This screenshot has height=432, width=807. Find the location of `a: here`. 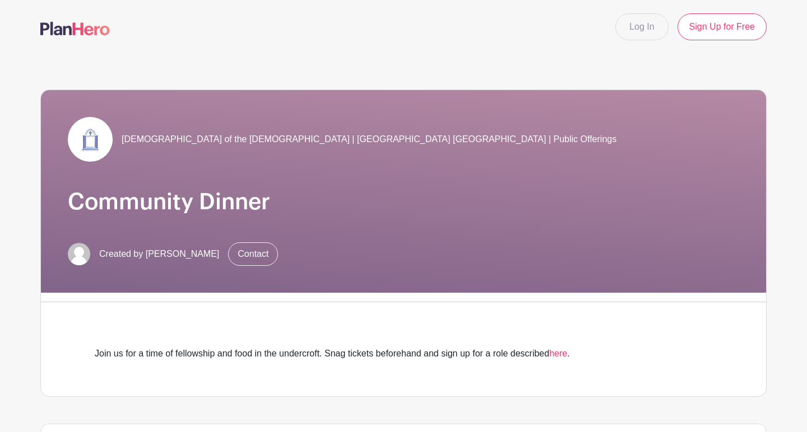

a: here is located at coordinates (558, 354).